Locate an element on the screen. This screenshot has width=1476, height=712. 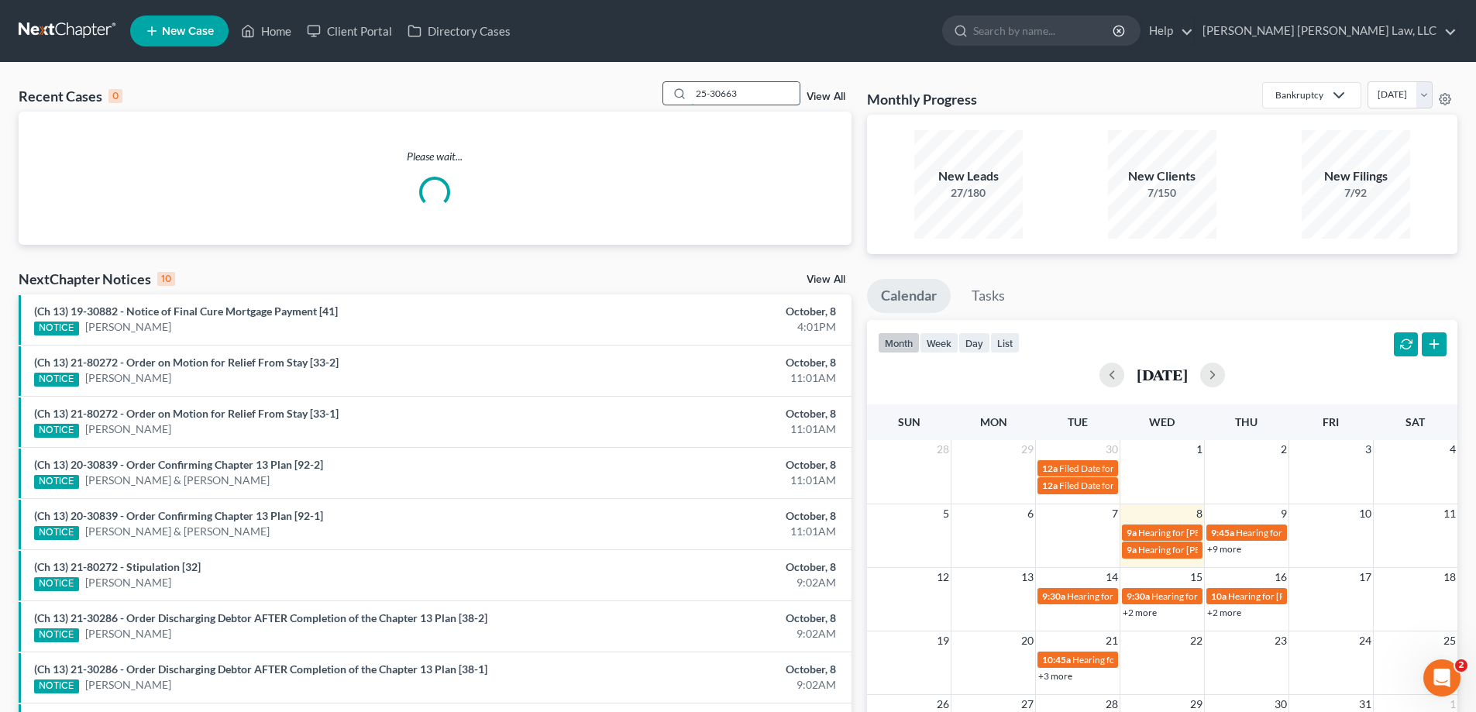
a: (Ch 13) 21-80272 - Order on Motion for Relief From Stay [33-1] is located at coordinates (186, 413).